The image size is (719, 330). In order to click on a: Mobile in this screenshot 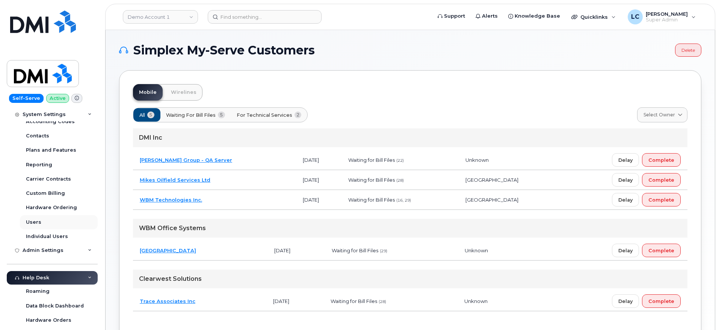, I will do `click(148, 92)`.